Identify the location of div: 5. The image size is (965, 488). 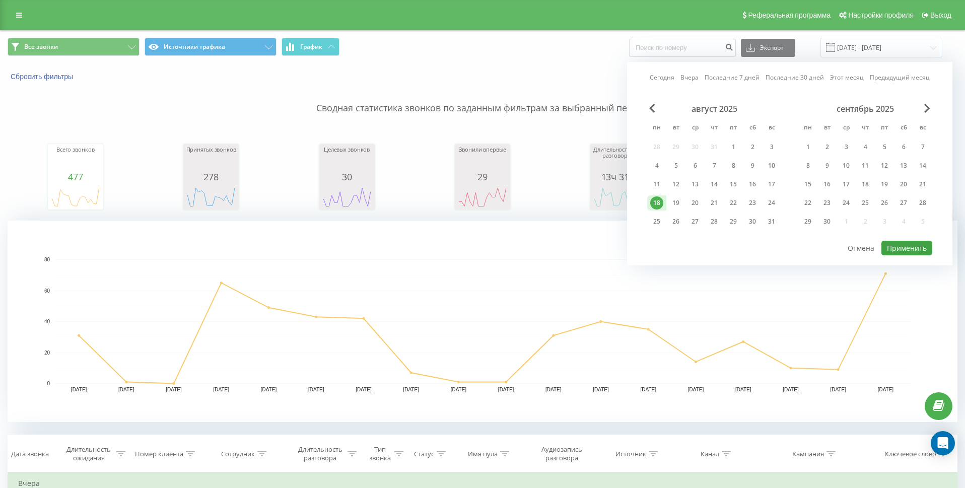
(885, 147).